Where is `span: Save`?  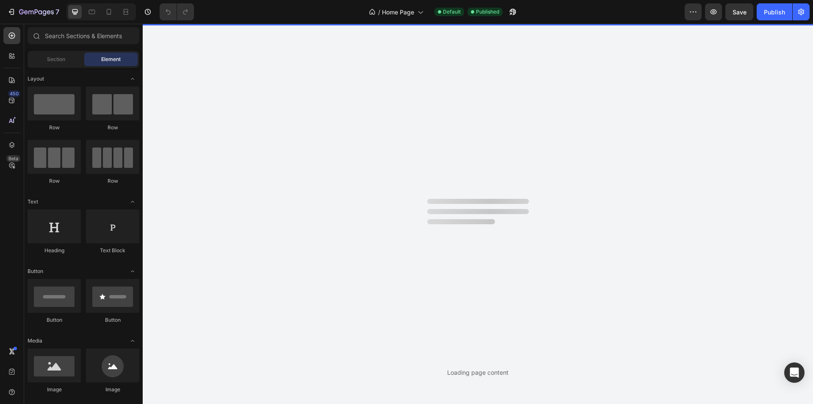 span: Save is located at coordinates (740, 12).